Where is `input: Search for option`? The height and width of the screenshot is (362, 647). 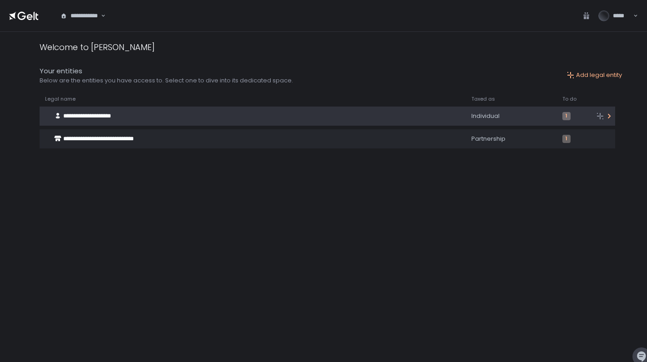 input: Search for option is located at coordinates (100, 16).